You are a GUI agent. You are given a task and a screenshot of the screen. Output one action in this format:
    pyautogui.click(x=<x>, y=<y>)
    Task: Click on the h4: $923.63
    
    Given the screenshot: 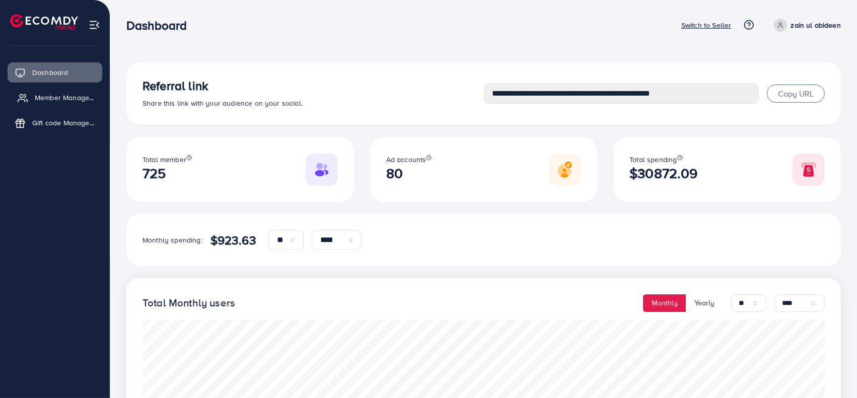 What is the action you would take?
    pyautogui.click(x=233, y=240)
    